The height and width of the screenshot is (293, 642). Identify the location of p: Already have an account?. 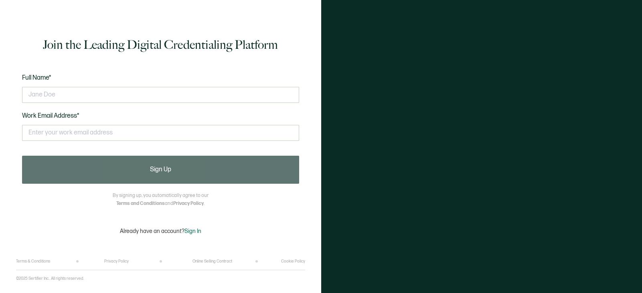
(160, 231).